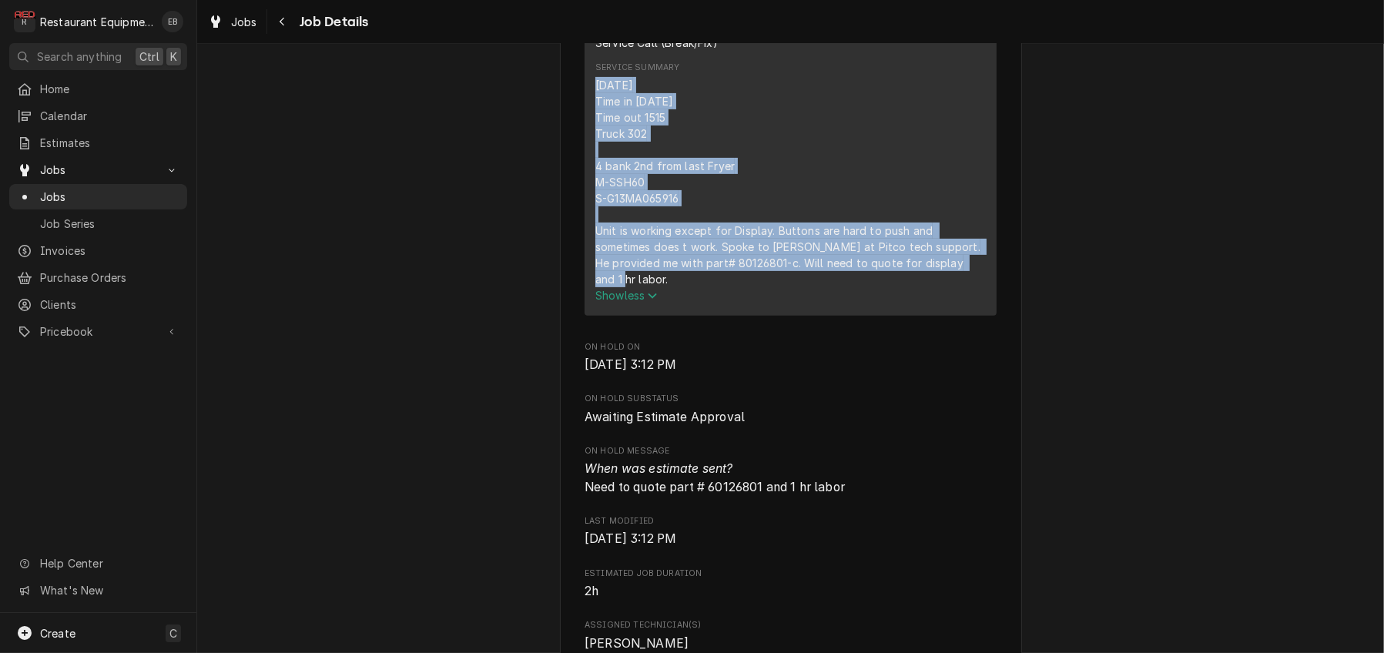 The width and height of the screenshot is (1384, 653). What do you see at coordinates (790, 295) in the screenshot?
I see `button: Showless` at bounding box center [790, 295].